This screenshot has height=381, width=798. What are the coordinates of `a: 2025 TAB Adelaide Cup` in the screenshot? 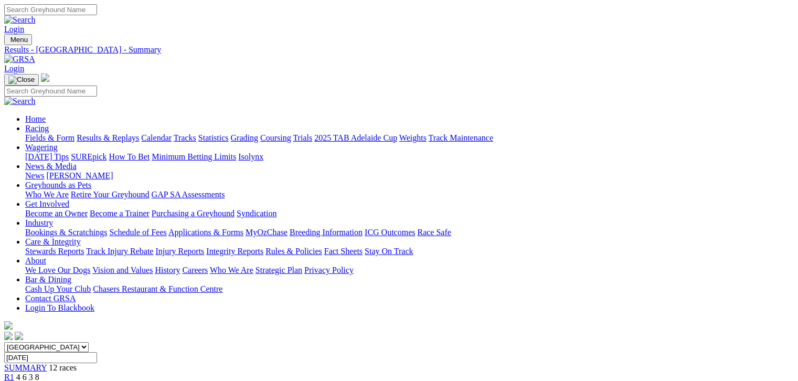 It's located at (356, 137).